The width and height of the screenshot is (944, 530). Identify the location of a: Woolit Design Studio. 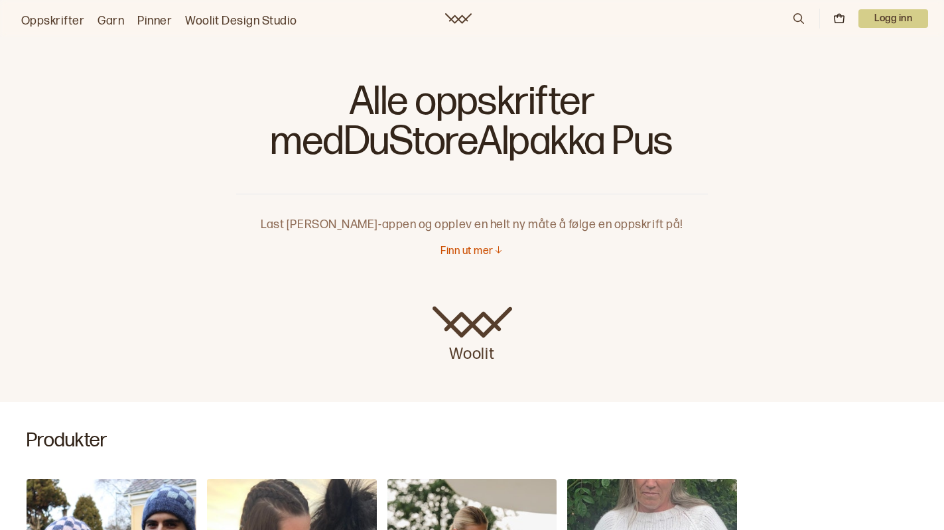
(241, 21).